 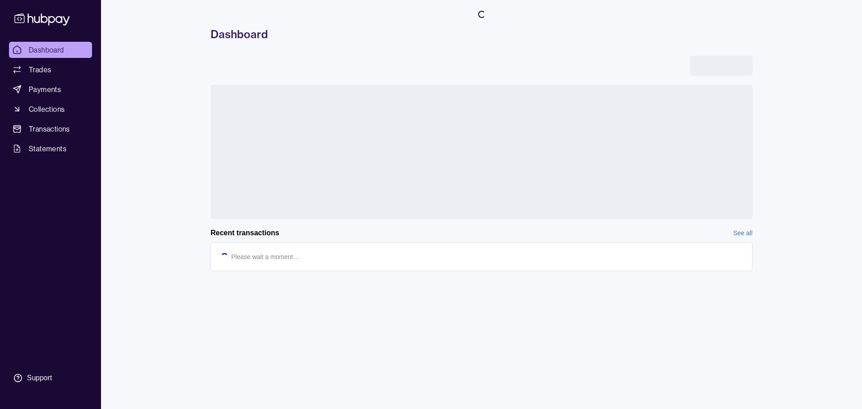 What do you see at coordinates (40, 378) in the screenshot?
I see `div: Support` at bounding box center [40, 378].